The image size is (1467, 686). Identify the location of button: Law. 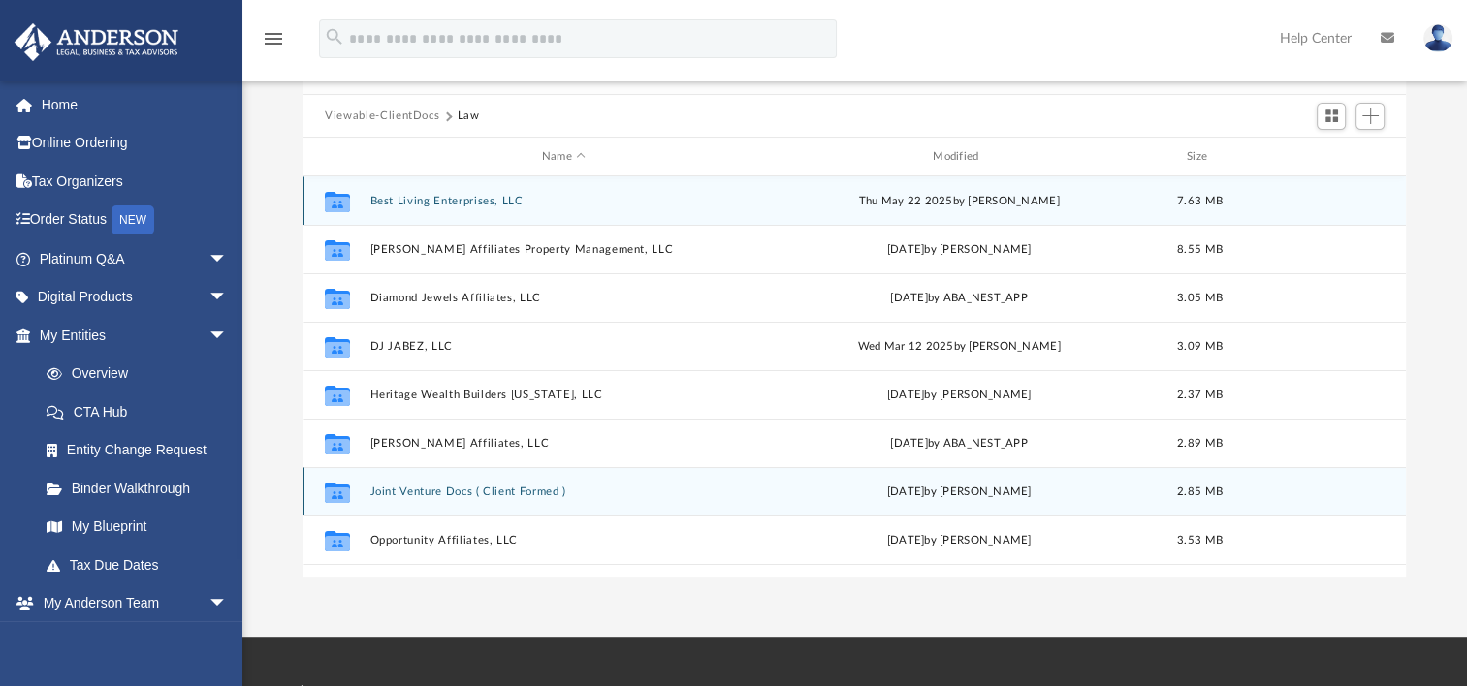
(468, 116).